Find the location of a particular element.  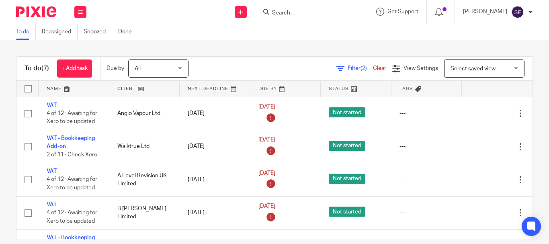

td: Walktrue Ltd is located at coordinates (145, 146).